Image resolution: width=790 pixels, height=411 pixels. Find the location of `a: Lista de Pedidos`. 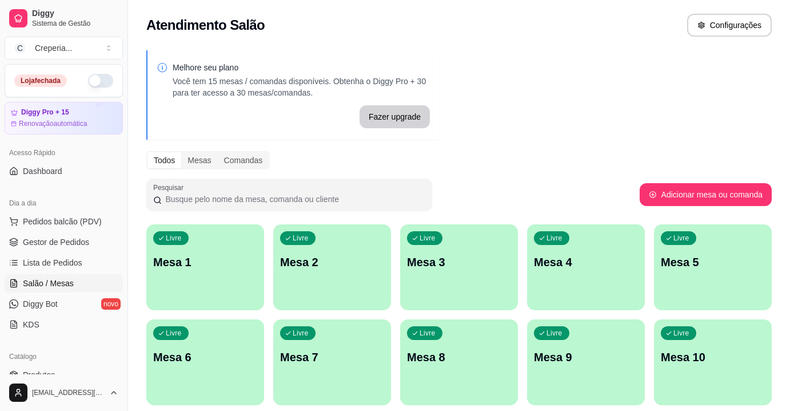

a: Lista de Pedidos is located at coordinates (63, 262).